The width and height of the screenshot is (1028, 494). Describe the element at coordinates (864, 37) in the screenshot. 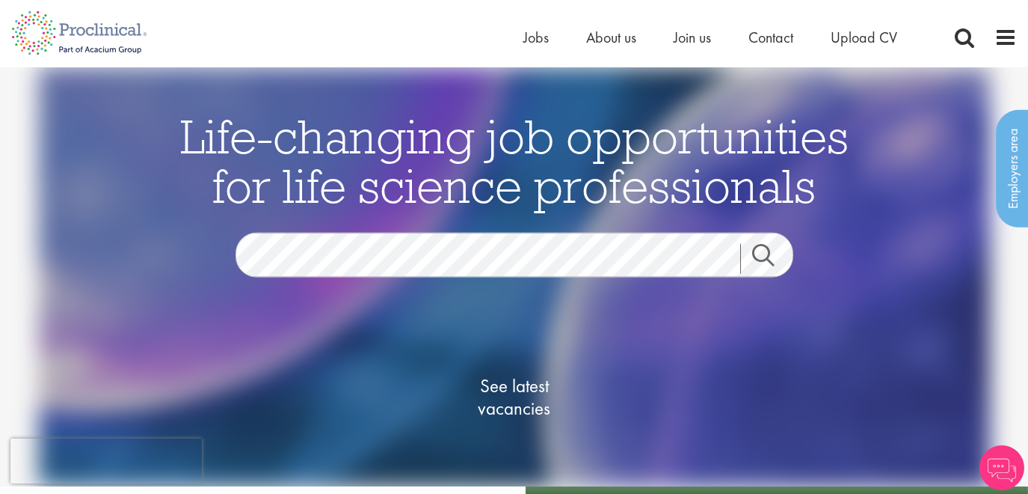

I see `span: Upload CV` at that location.